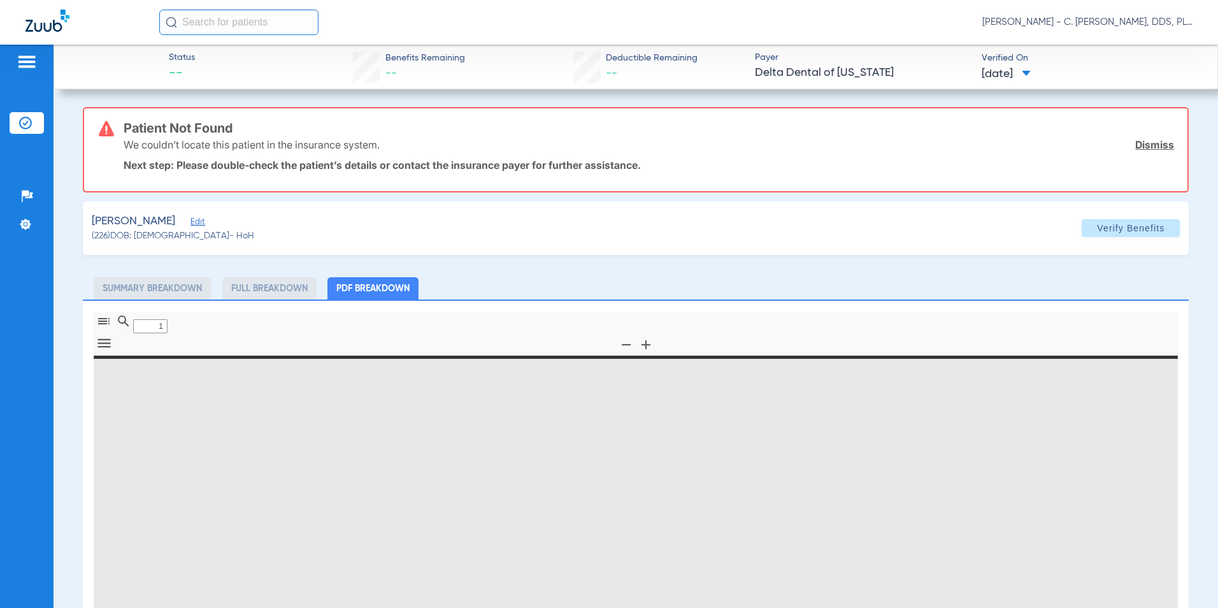 This screenshot has width=1218, height=608. I want to click on img: Search Icon, so click(171, 22).